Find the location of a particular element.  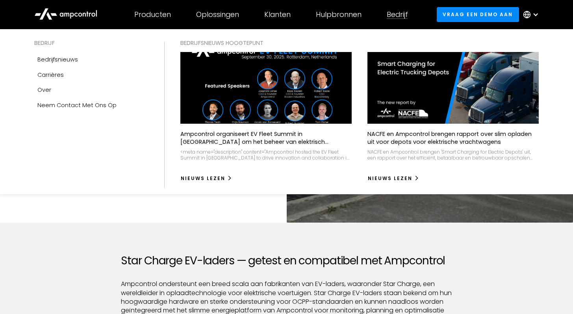

a: Vraag een demo aan is located at coordinates (478, 14).